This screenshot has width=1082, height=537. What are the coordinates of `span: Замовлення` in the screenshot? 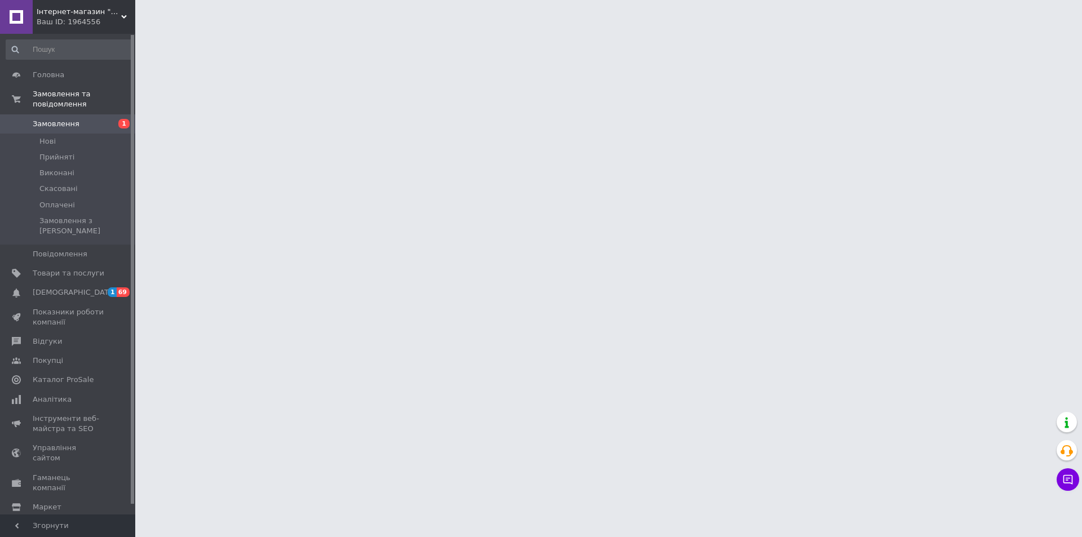 It's located at (56, 124).